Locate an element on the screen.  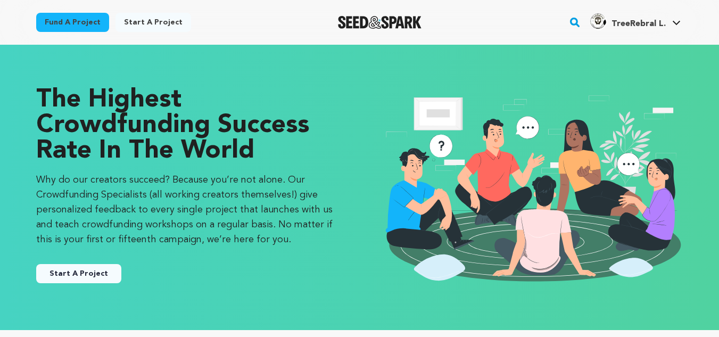
p: The Highest Crowdfunding Success Rate in the World is located at coordinates (187, 126).